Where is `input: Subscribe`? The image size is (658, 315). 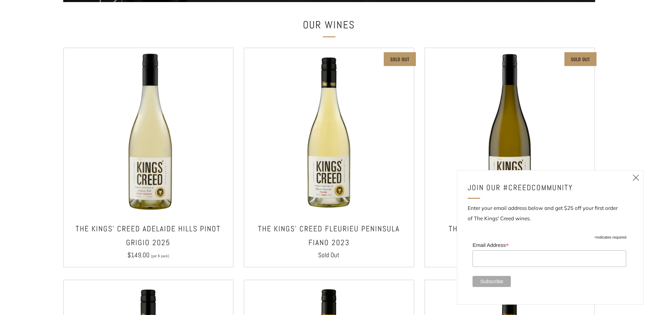 input: Subscribe is located at coordinates (492, 281).